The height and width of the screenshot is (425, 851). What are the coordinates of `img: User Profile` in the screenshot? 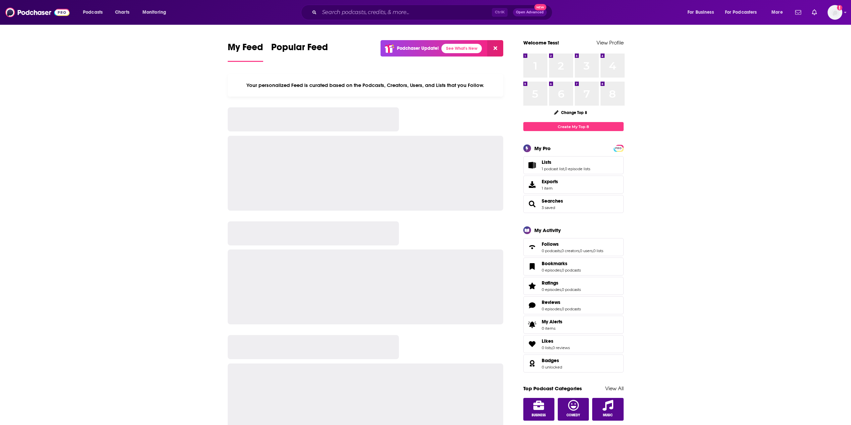 It's located at (835, 12).